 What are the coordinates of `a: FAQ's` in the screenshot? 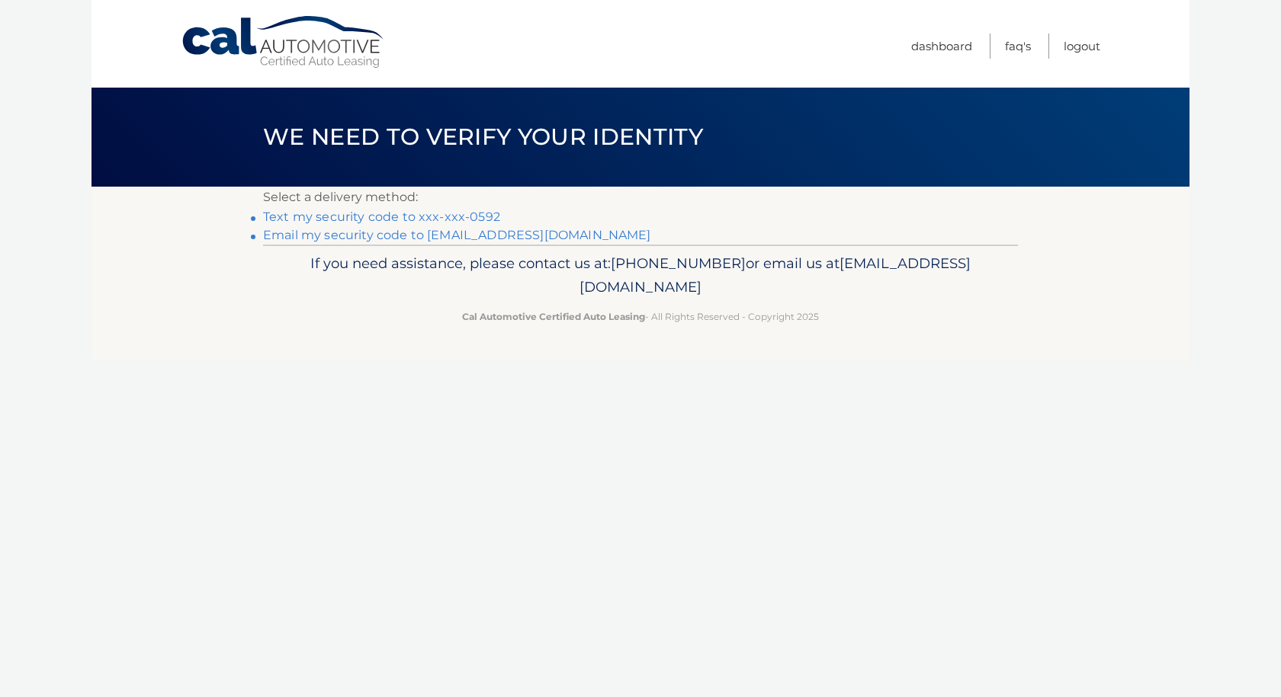 It's located at (1018, 46).